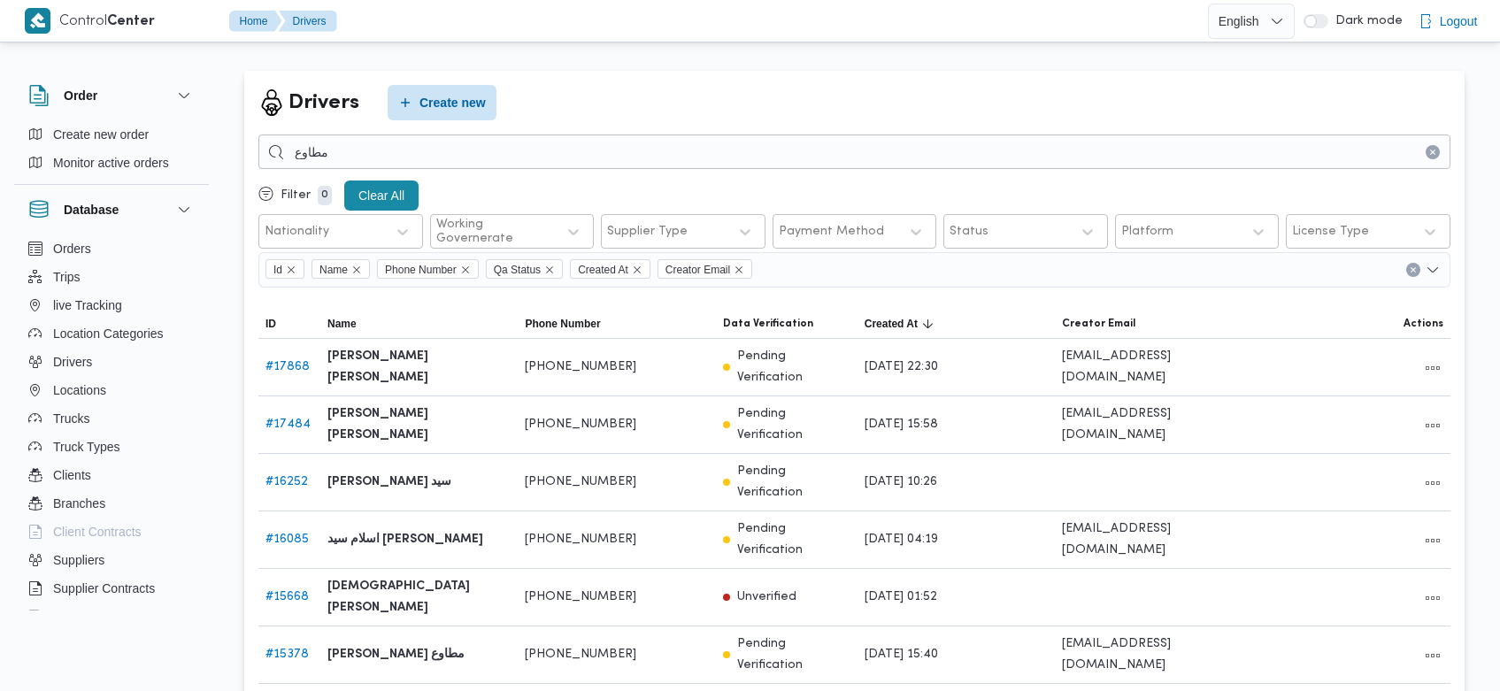 Image resolution: width=1500 pixels, height=691 pixels. I want to click on button: Remove Phone Number from selection in this group, so click(466, 270).